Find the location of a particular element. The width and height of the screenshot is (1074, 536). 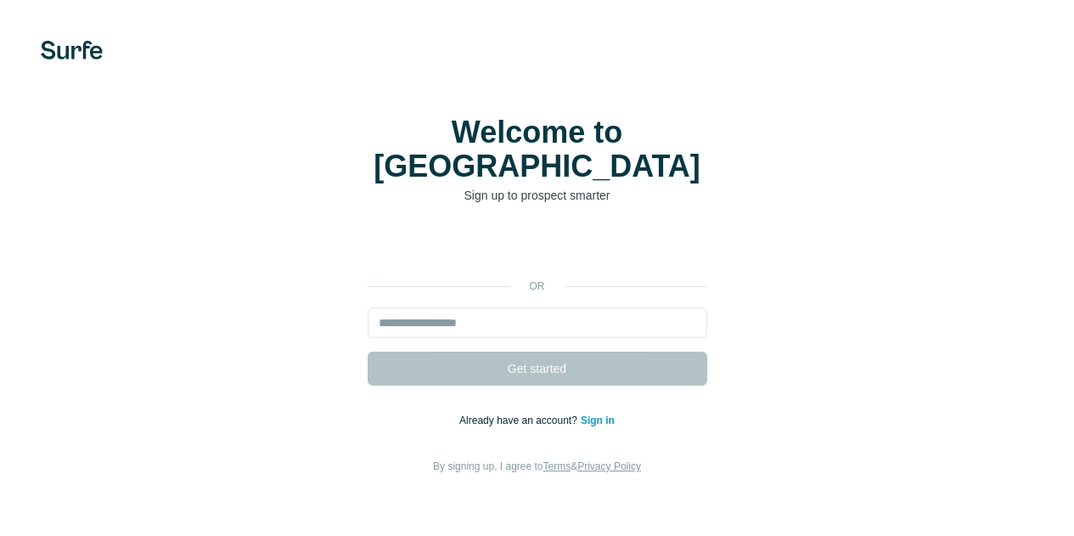

a: Sign in is located at coordinates (597, 420).